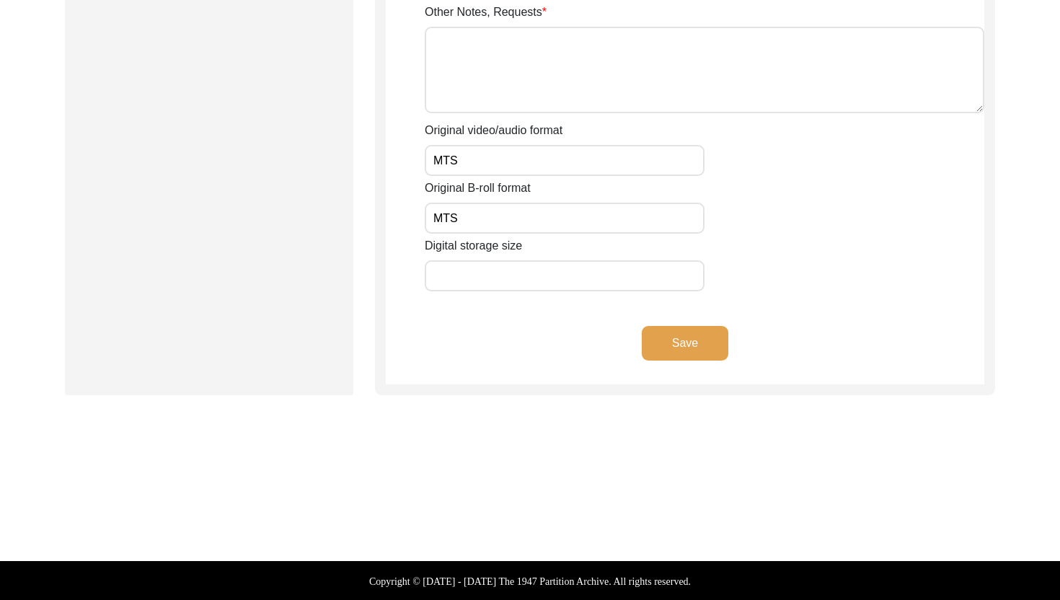 This screenshot has width=1060, height=600. Describe the element at coordinates (485, 12) in the screenshot. I see `label: Other Notes, Requests` at that location.